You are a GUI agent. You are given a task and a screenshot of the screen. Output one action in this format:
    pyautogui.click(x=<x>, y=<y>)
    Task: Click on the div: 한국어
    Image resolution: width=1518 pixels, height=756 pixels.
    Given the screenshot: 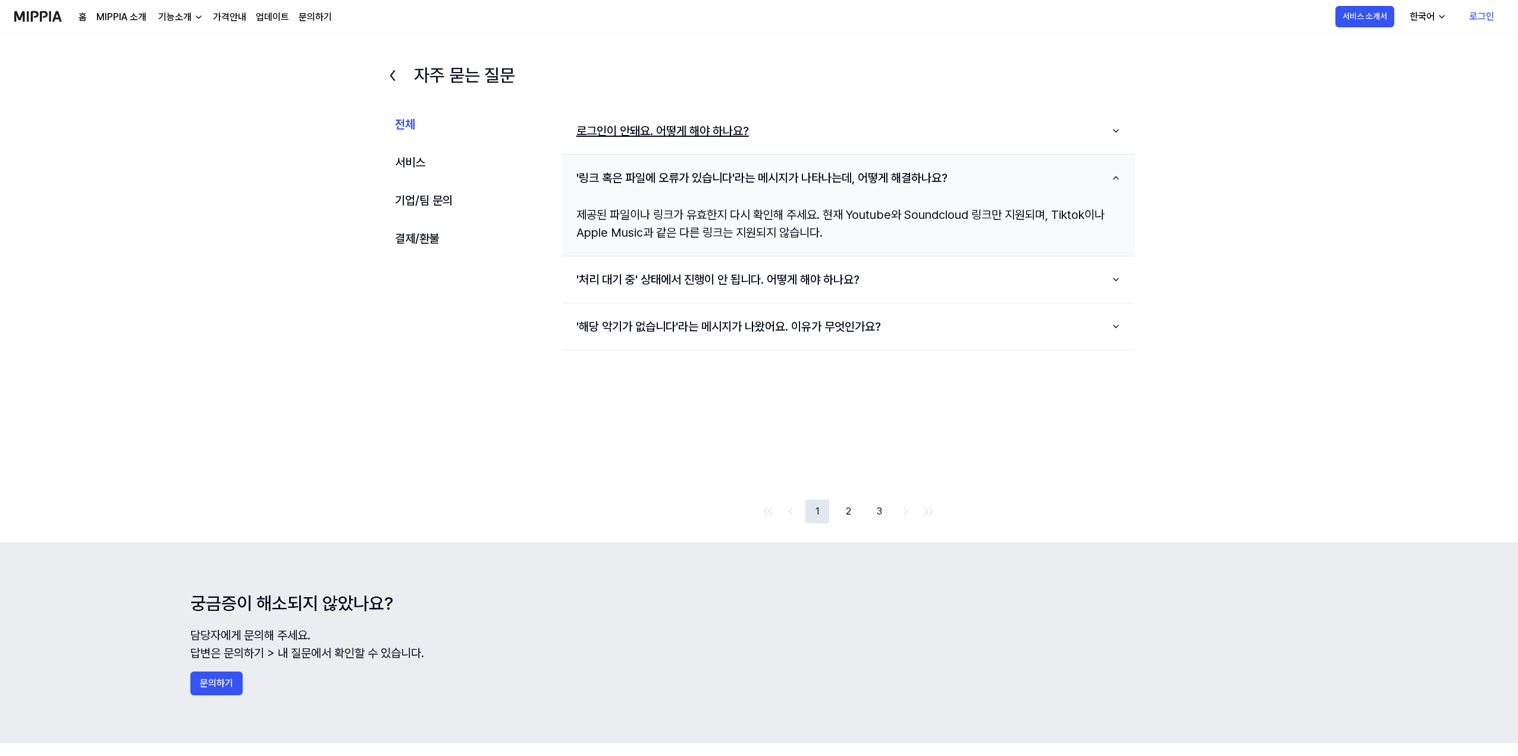 What is the action you would take?
    pyautogui.click(x=1423, y=17)
    